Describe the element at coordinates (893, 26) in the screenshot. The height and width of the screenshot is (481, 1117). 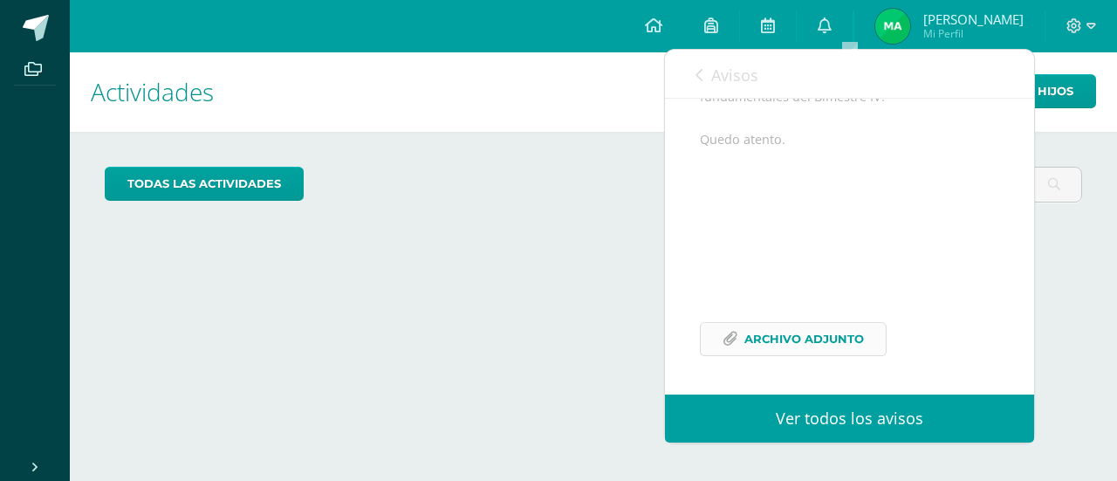
I see `img: 607f3ea1d1ce8e42263c5b5a88cabf68.png` at that location.